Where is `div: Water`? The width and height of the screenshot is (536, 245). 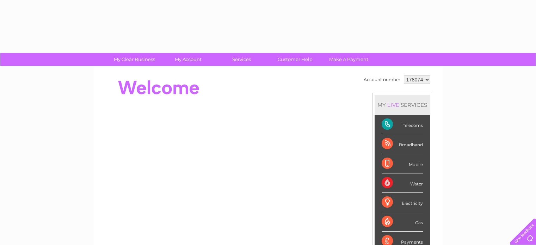 div: Water is located at coordinates (402, 183).